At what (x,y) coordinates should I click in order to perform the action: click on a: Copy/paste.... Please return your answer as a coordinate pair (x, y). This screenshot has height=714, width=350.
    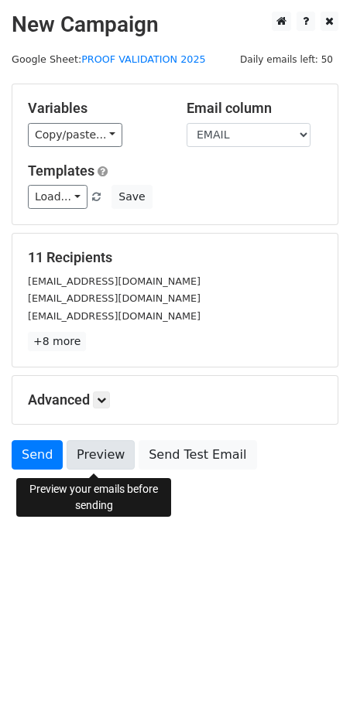
    Looking at the image, I should click on (75, 135).